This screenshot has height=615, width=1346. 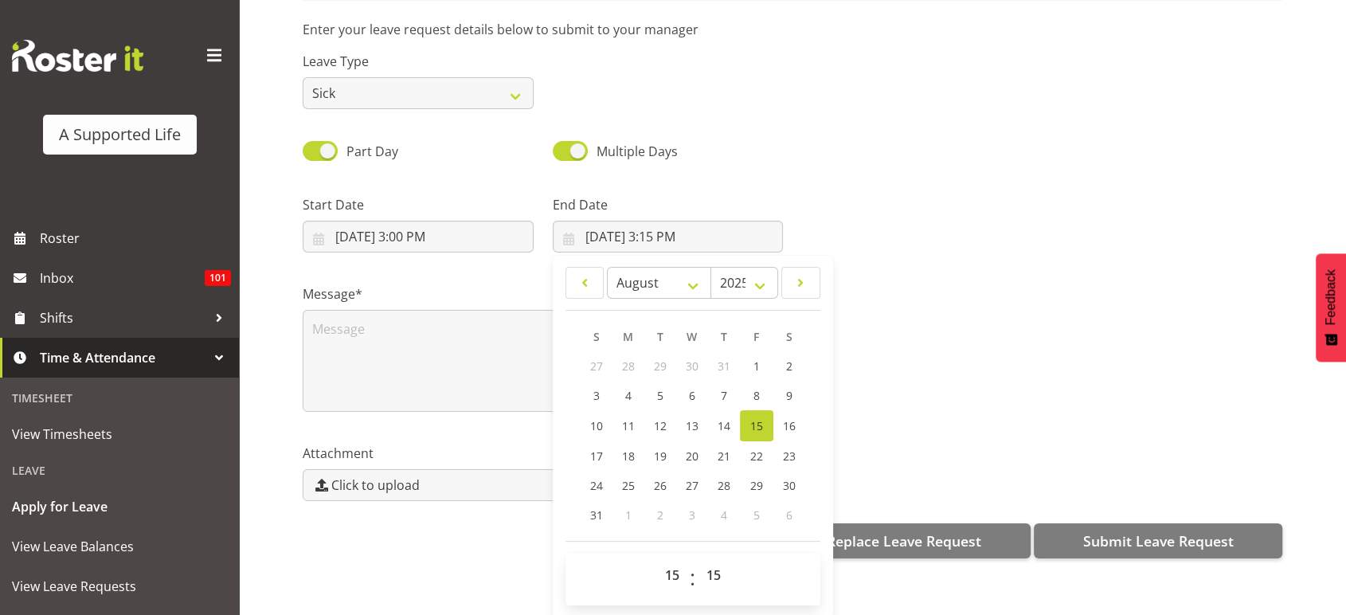 What do you see at coordinates (660, 456) in the screenshot?
I see `a: 19` at bounding box center [660, 456].